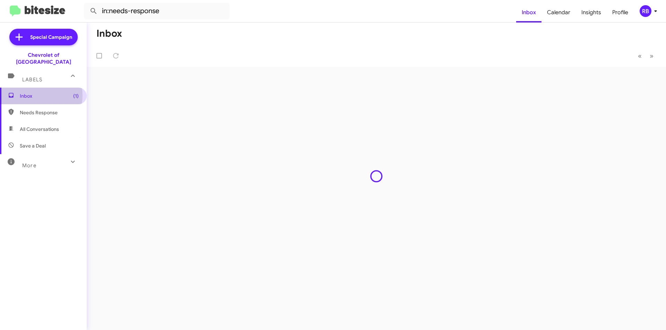  What do you see at coordinates (620, 12) in the screenshot?
I see `span: Profile` at bounding box center [620, 12].